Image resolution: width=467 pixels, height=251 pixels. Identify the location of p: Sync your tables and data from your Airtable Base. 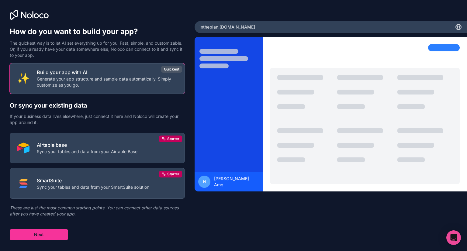
(87, 152).